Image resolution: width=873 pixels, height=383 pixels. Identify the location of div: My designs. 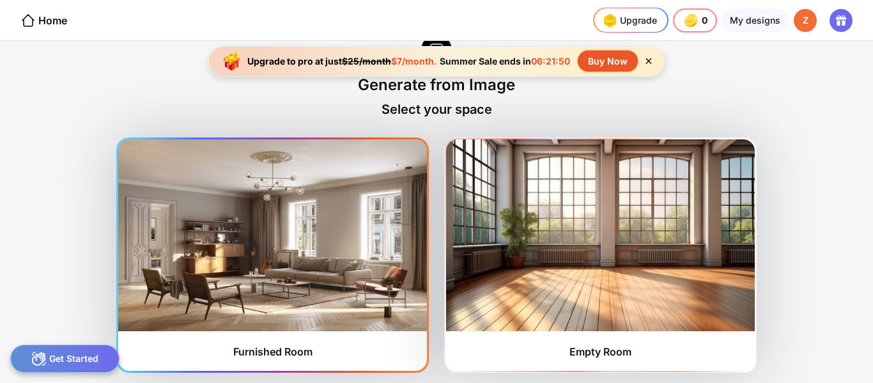
(755, 20).